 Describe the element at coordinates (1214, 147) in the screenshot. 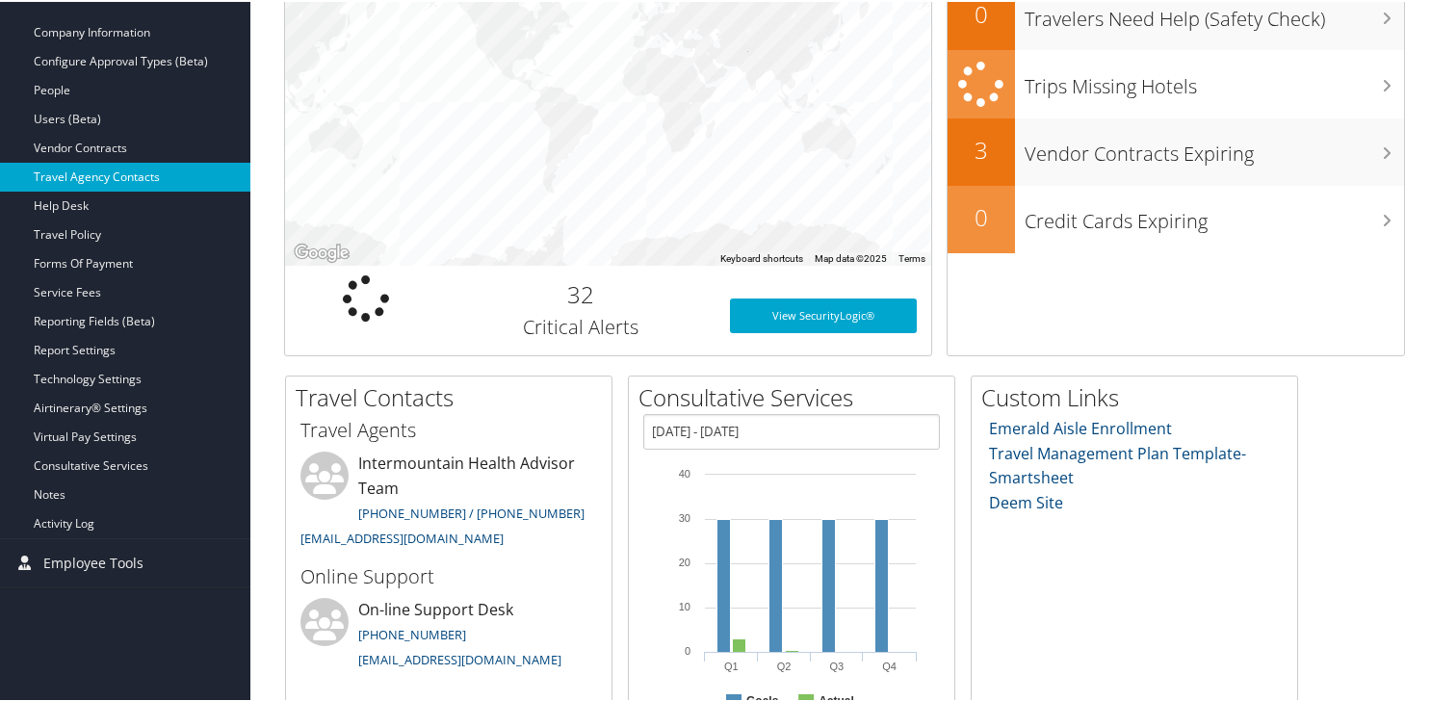

I see `h3: Vendor Contracts Expiring` at that location.